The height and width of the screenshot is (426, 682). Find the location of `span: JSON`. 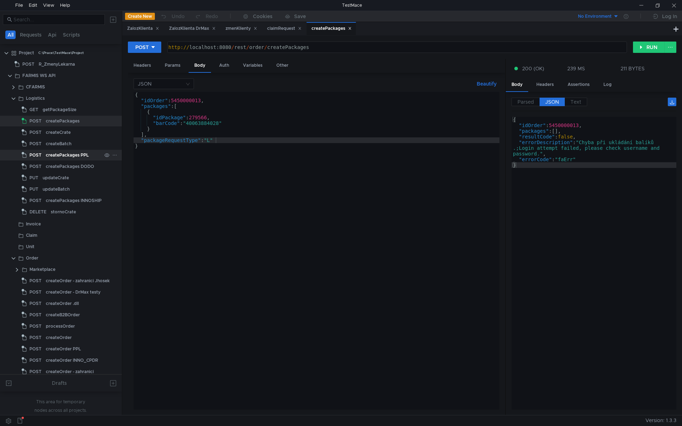

span: JSON is located at coordinates (552, 102).